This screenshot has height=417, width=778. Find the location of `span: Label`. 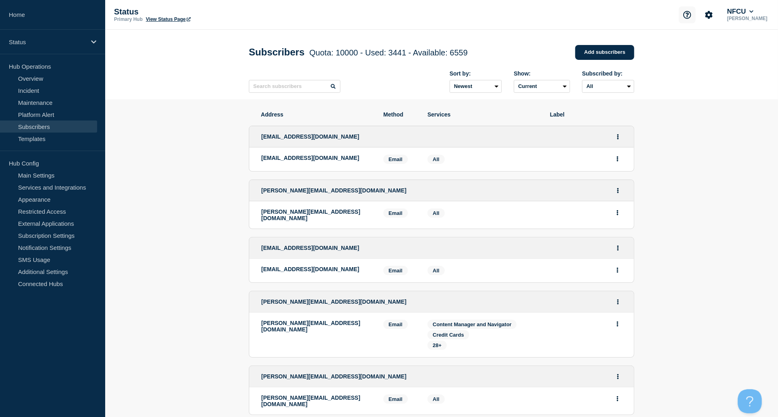

span: Label is located at coordinates (586, 114).